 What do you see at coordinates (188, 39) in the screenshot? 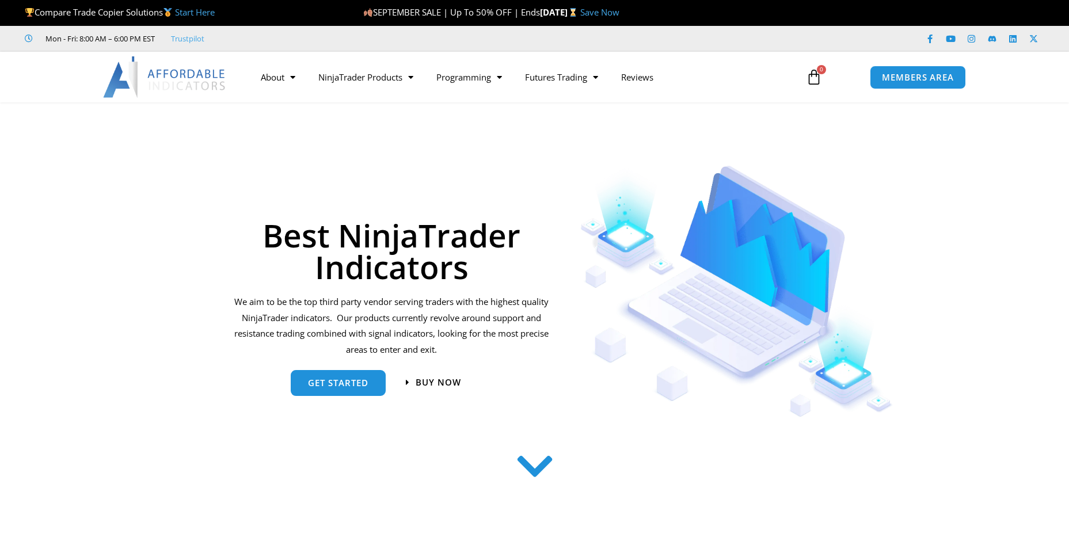
I see `a: Trustpilot` at bounding box center [188, 39].